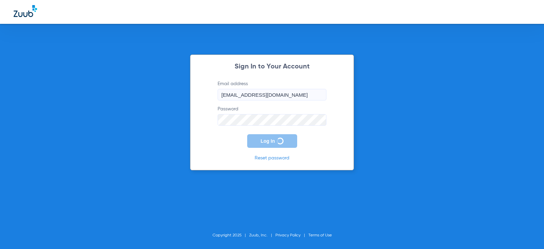 This screenshot has height=249, width=544. What do you see at coordinates (272, 95) in the screenshot?
I see `input: Email address` at bounding box center [272, 95].